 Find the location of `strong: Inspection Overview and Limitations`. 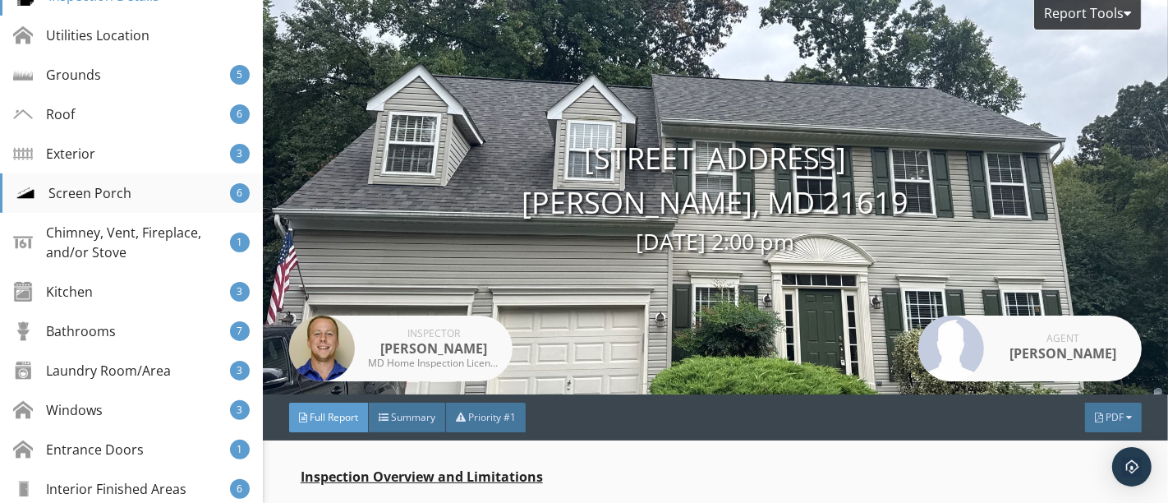

strong: Inspection Overview and Limitations is located at coordinates (421, 476).